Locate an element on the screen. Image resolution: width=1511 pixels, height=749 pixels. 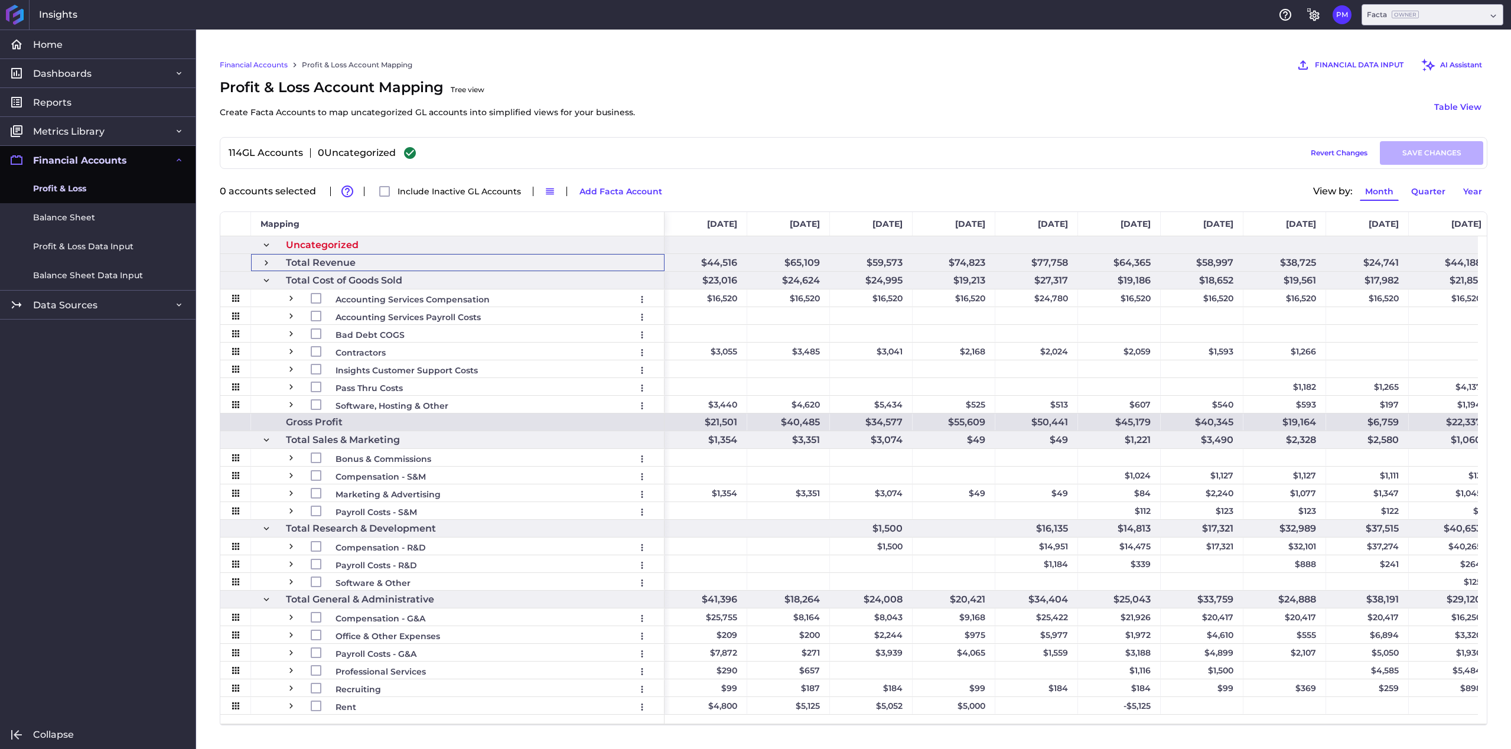
div: $29,120 is located at coordinates (1450, 599).